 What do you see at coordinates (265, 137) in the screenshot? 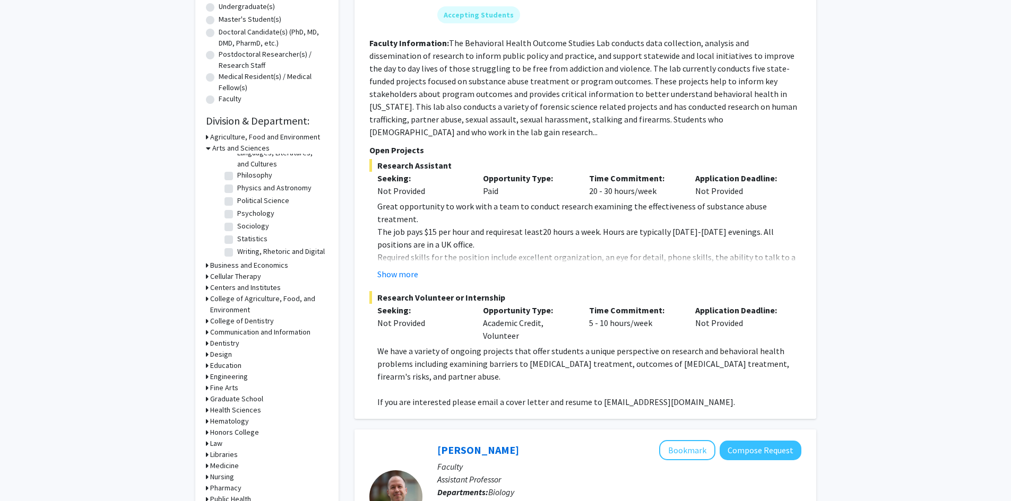
I see `h3: Agriculture, Food and Environment` at bounding box center [265, 137].